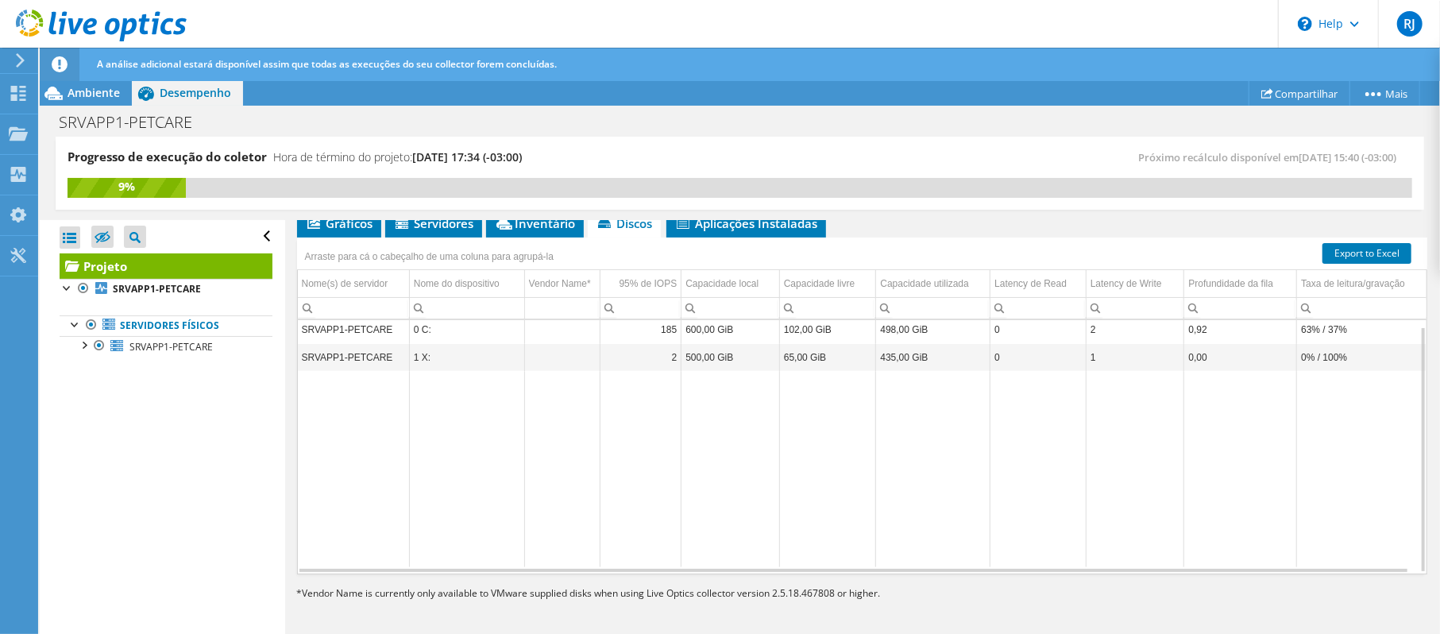 This screenshot has width=1440, height=634. I want to click on td: Capacidade utilizada Column, so click(933, 284).